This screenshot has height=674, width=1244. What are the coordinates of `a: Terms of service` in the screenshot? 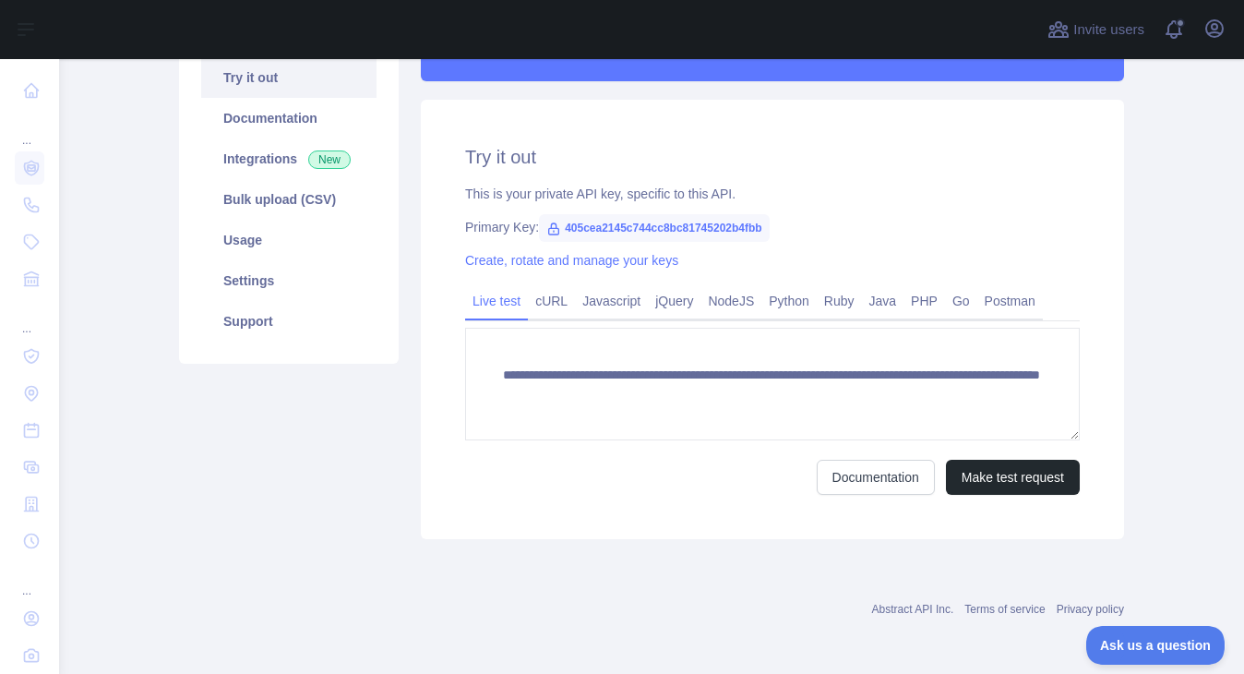 It's located at (1004, 609).